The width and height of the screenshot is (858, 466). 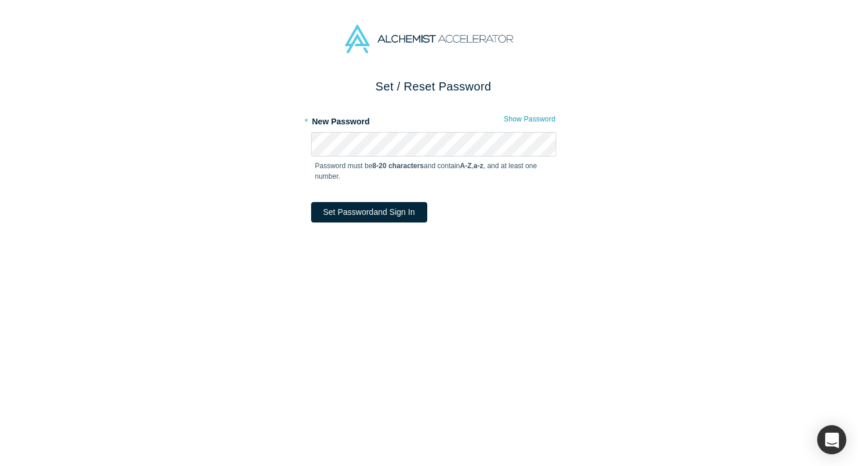 What do you see at coordinates (530, 119) in the screenshot?
I see `button: Show Password` at bounding box center [530, 119].